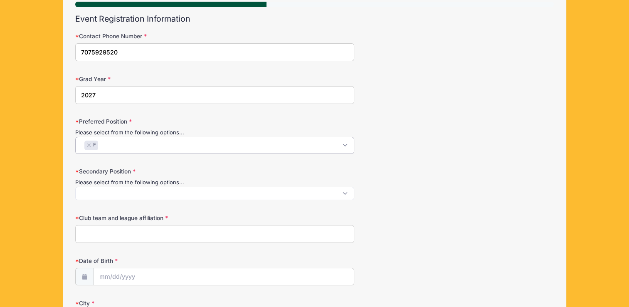  What do you see at coordinates (155, 79) in the screenshot?
I see `label: Grad Year` at bounding box center [155, 79].